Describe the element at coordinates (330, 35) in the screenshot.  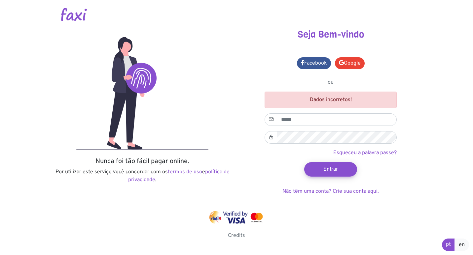
I see `h3: Seja Bem-vindo` at that location.